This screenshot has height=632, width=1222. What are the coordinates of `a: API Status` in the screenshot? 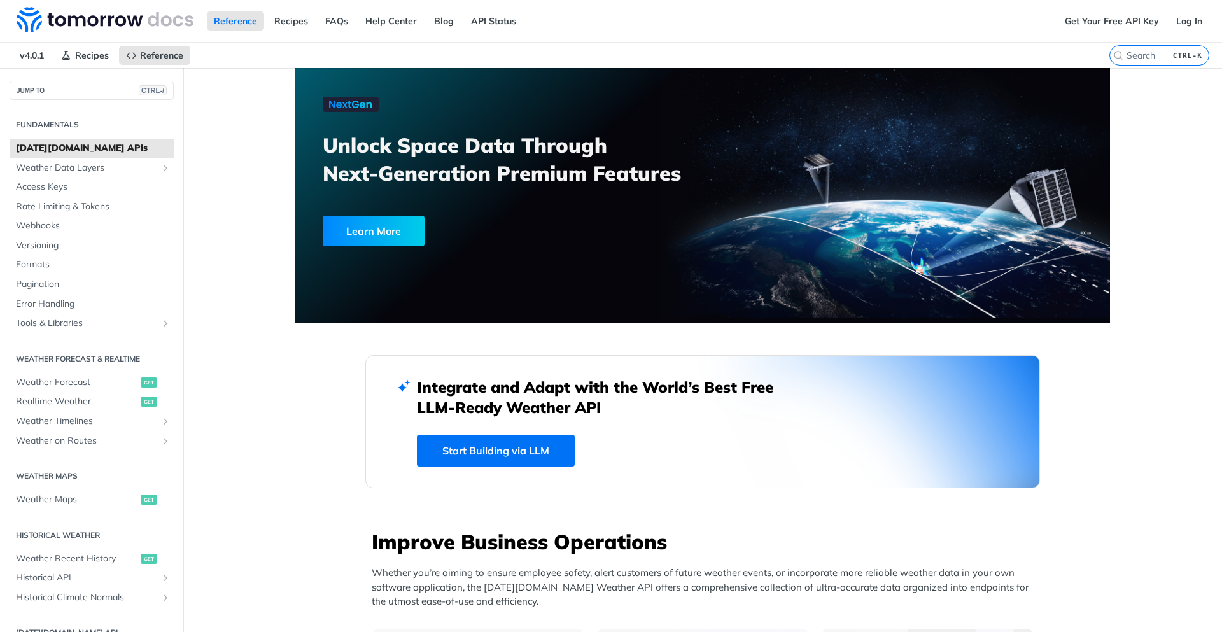 It's located at (493, 21).